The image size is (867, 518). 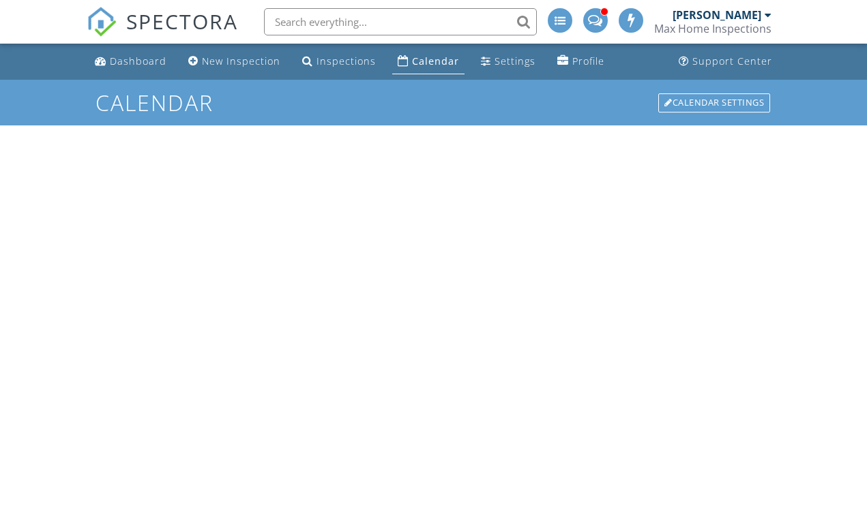 What do you see at coordinates (713, 29) in the screenshot?
I see `div: Max Home Inspections` at bounding box center [713, 29].